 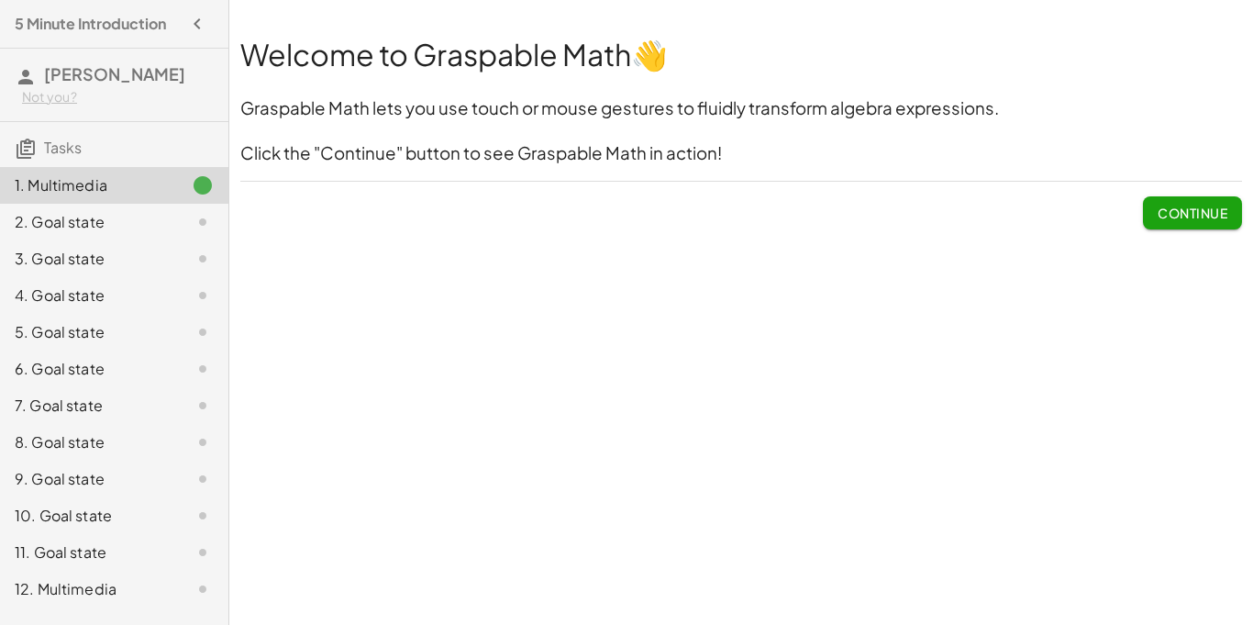 What do you see at coordinates (88, 295) in the screenshot?
I see `div: 4. Goal state` at bounding box center [88, 295].